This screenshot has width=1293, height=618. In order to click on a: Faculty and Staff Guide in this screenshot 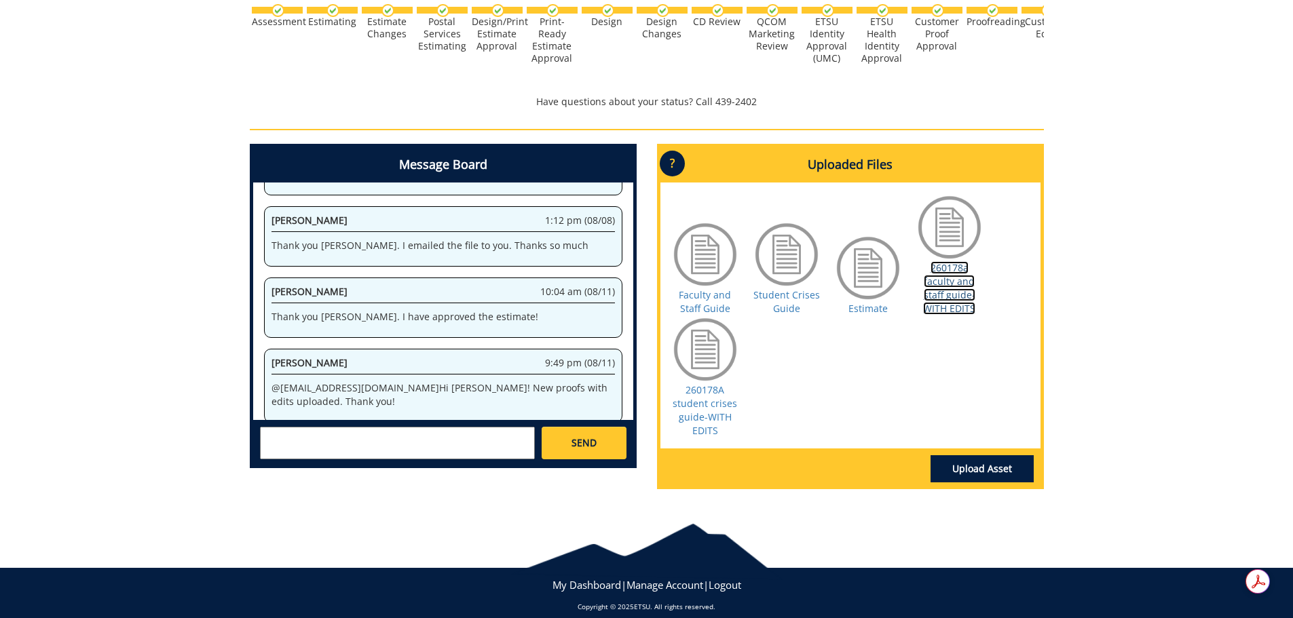, I will do `click(705, 301)`.